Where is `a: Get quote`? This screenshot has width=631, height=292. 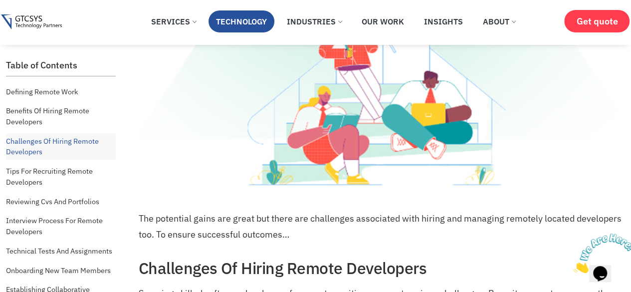 a: Get quote is located at coordinates (596, 21).